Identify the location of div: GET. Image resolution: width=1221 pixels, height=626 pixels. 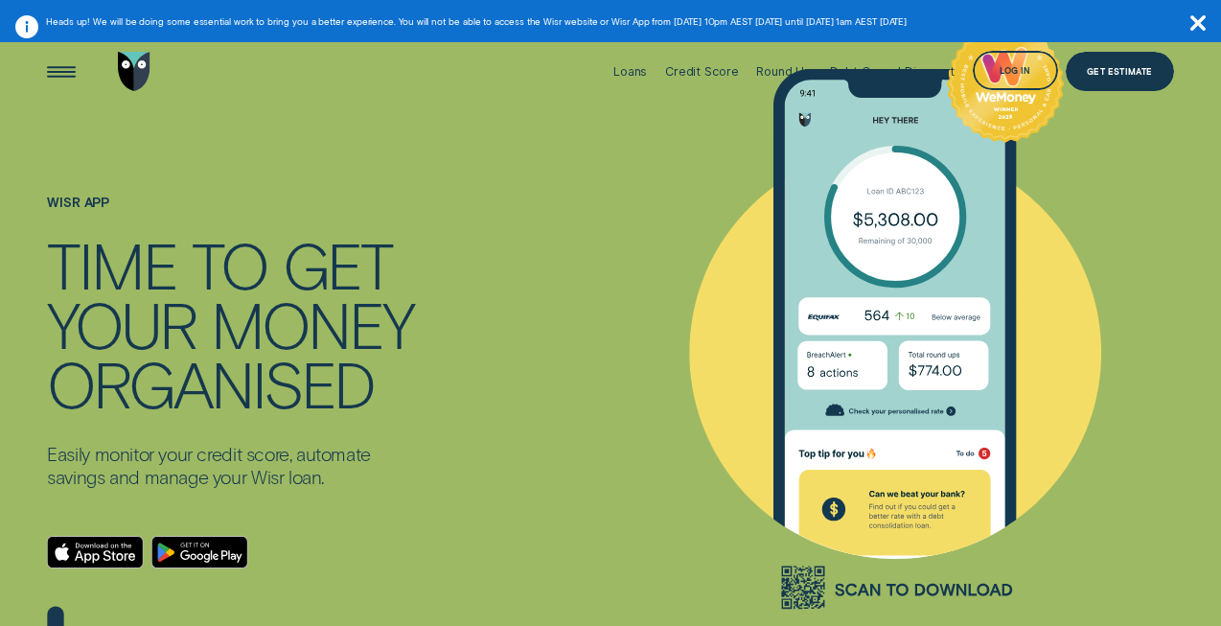
(337, 265).